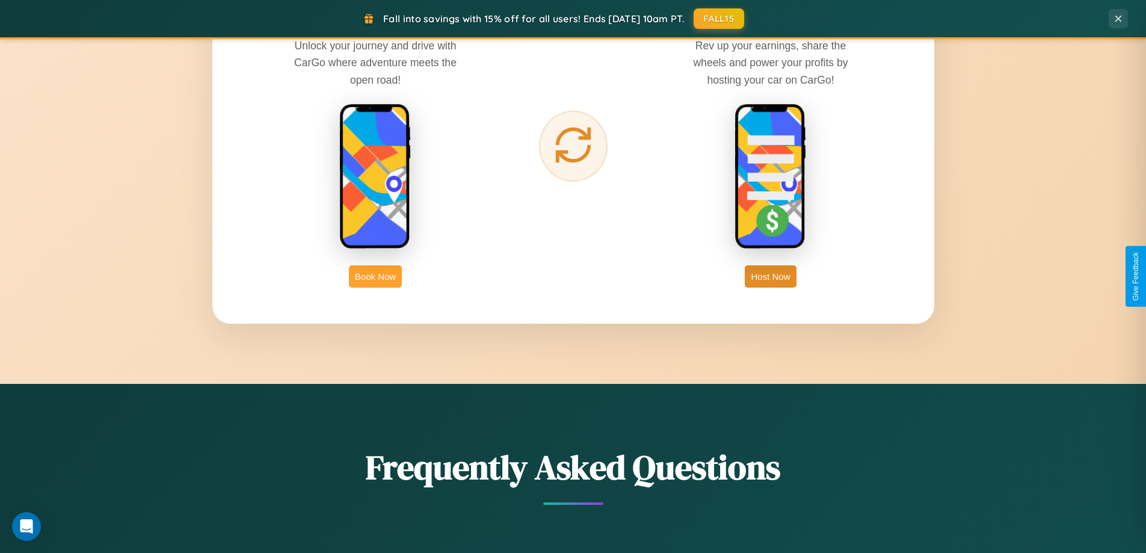  What do you see at coordinates (771, 63) in the screenshot?
I see `p: Rev up your earnings, share the wheels and power your profits by hosting your car on CarGo!` at bounding box center [771, 63].